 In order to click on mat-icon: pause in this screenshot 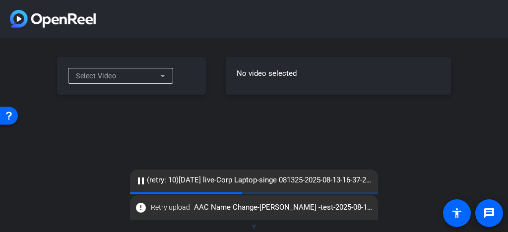, I will do `click(141, 181)`.